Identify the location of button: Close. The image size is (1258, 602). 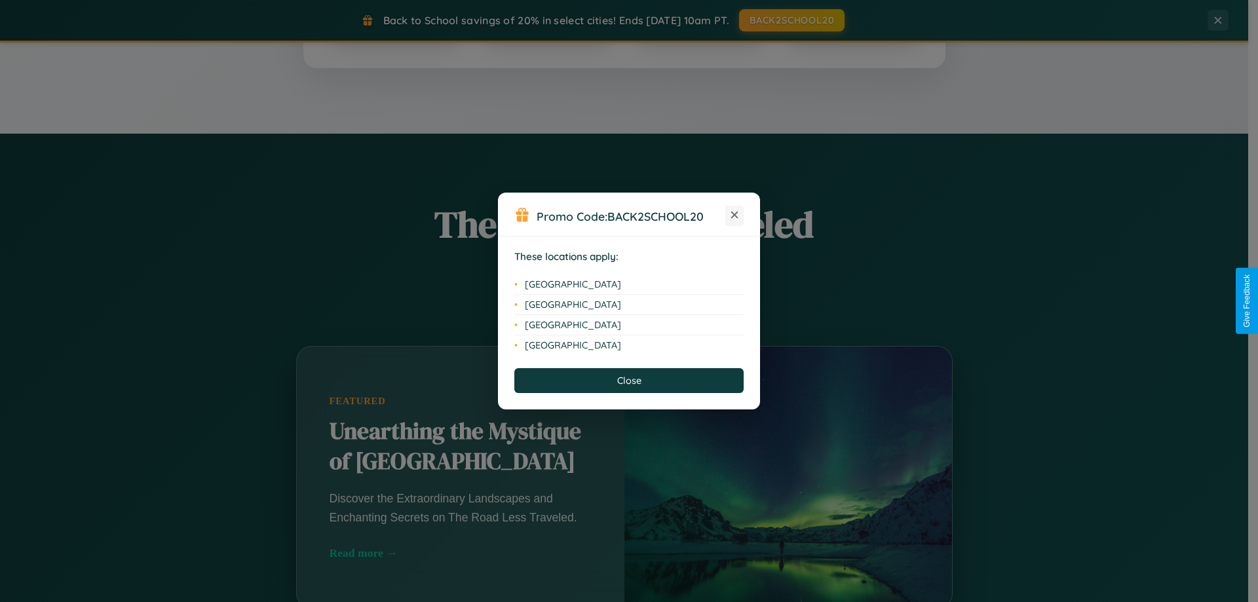
(629, 381).